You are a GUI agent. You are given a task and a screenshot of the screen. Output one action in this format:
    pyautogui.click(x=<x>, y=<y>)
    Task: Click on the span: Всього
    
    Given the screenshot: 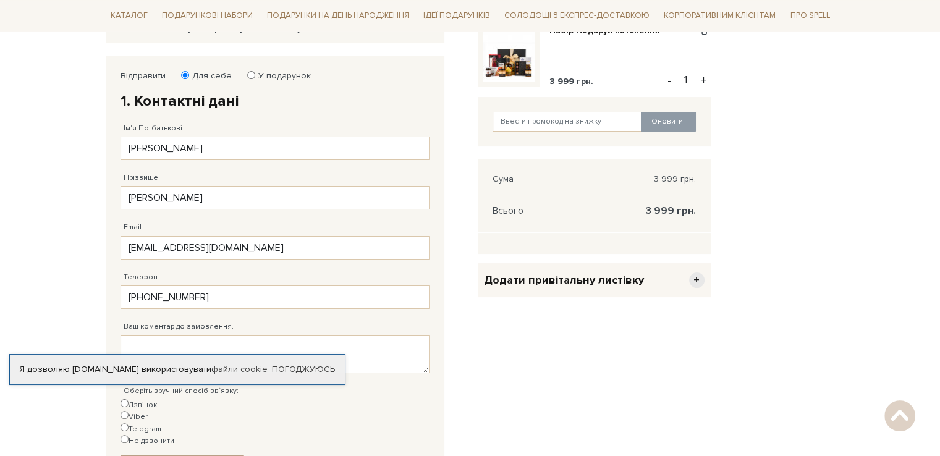 What is the action you would take?
    pyautogui.click(x=508, y=211)
    